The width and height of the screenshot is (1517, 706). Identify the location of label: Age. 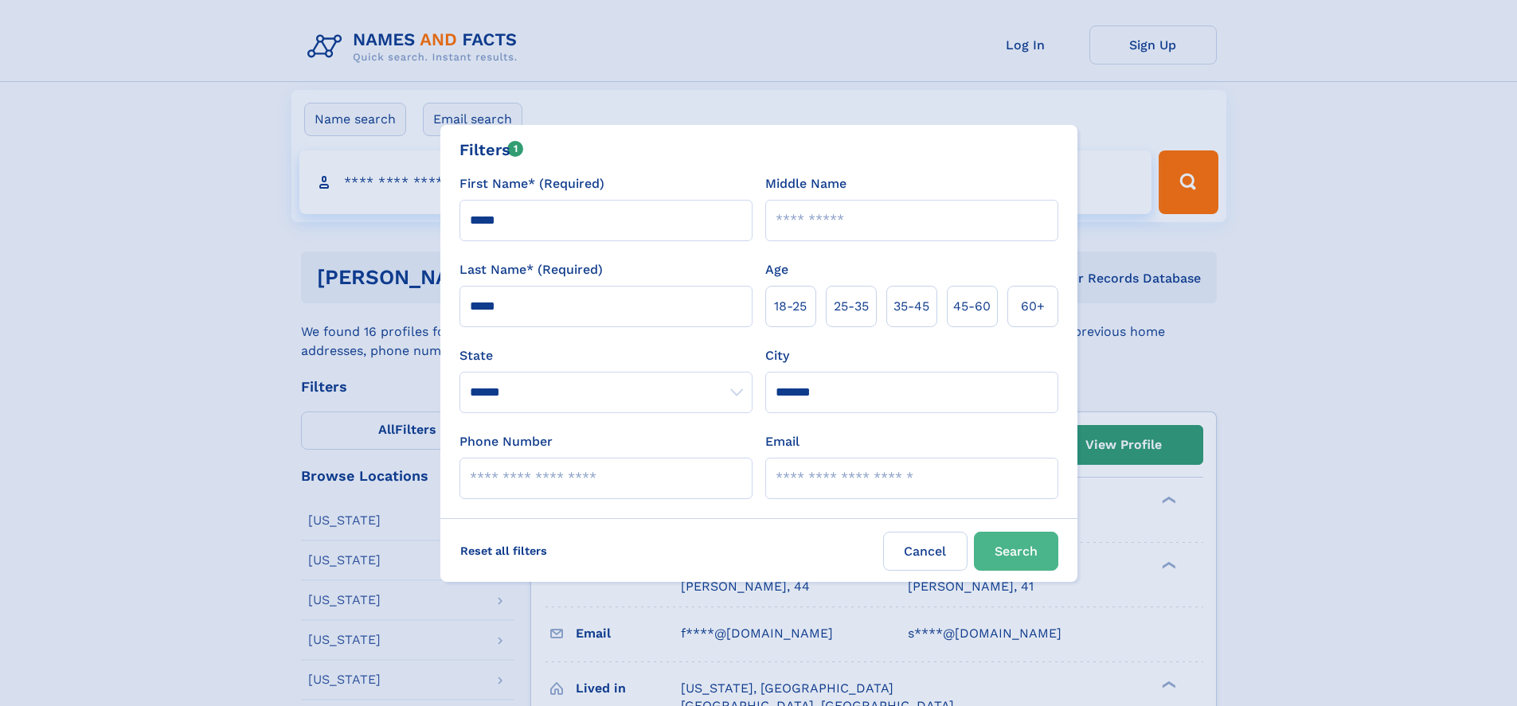
(776, 270).